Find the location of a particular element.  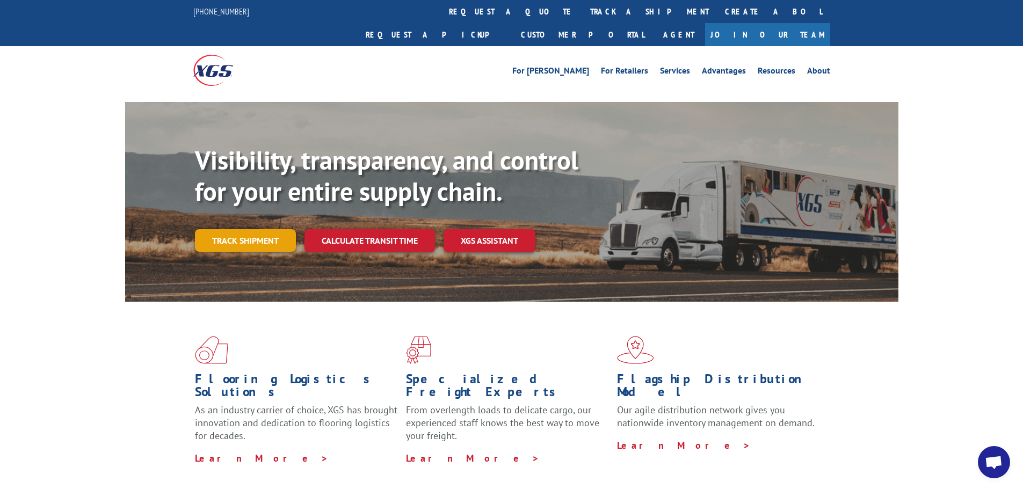

a: Track shipment is located at coordinates (245, 241).